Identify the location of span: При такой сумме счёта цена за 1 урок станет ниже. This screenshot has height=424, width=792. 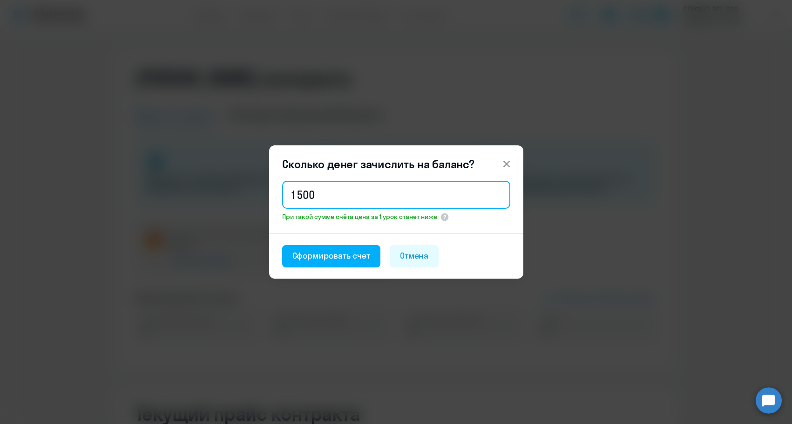
(359, 216).